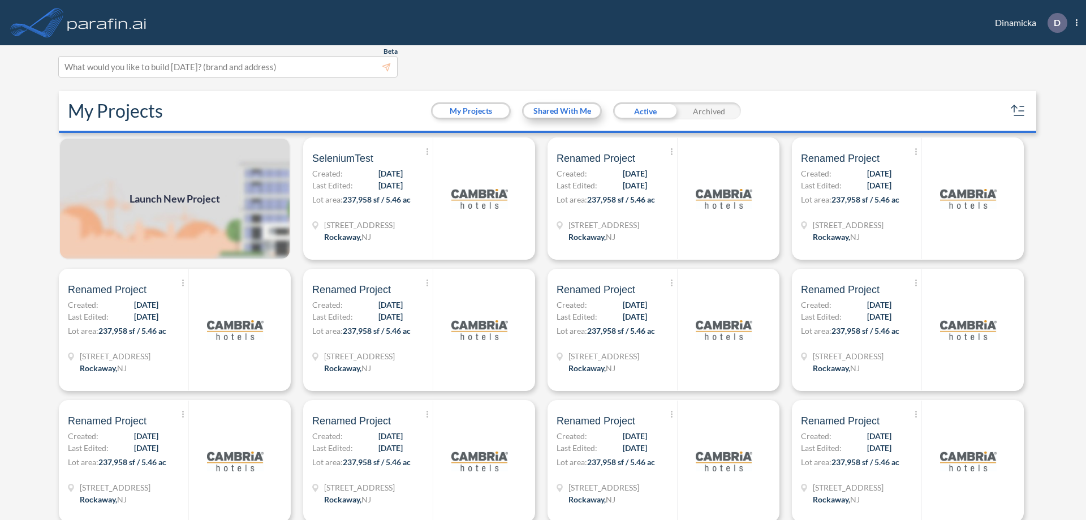  Describe the element at coordinates (390, 51) in the screenshot. I see `span: Beta` at that location.